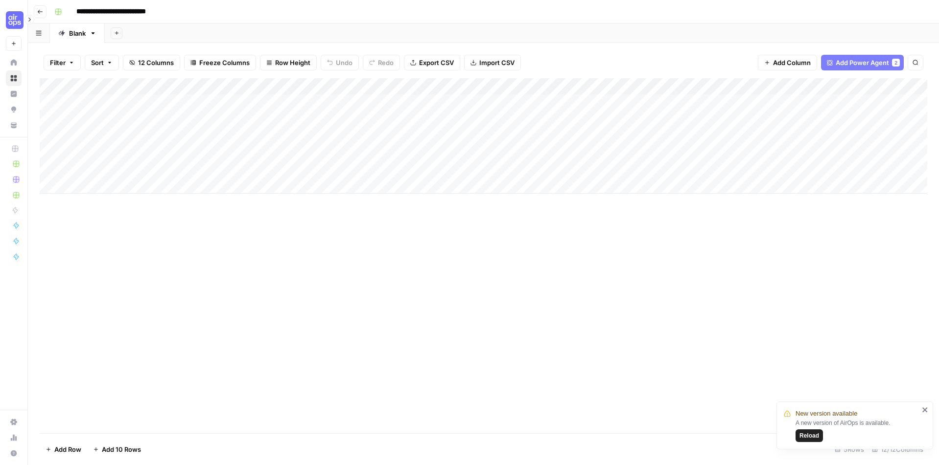 The image size is (939, 465). What do you see at coordinates (14, 63) in the screenshot?
I see `a: Home` at bounding box center [14, 63].